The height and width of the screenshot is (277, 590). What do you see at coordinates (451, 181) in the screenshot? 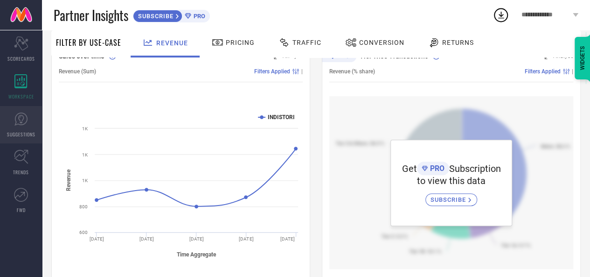
I see `span: to view this data` at bounding box center [451, 181].